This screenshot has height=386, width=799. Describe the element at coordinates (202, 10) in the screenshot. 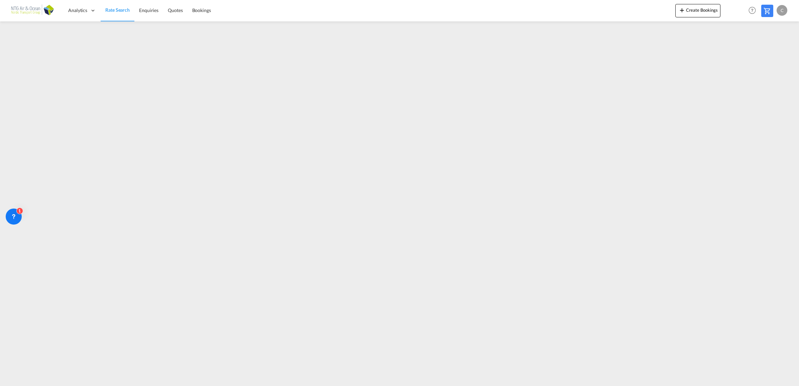

I see `span: Bookings` at that location.